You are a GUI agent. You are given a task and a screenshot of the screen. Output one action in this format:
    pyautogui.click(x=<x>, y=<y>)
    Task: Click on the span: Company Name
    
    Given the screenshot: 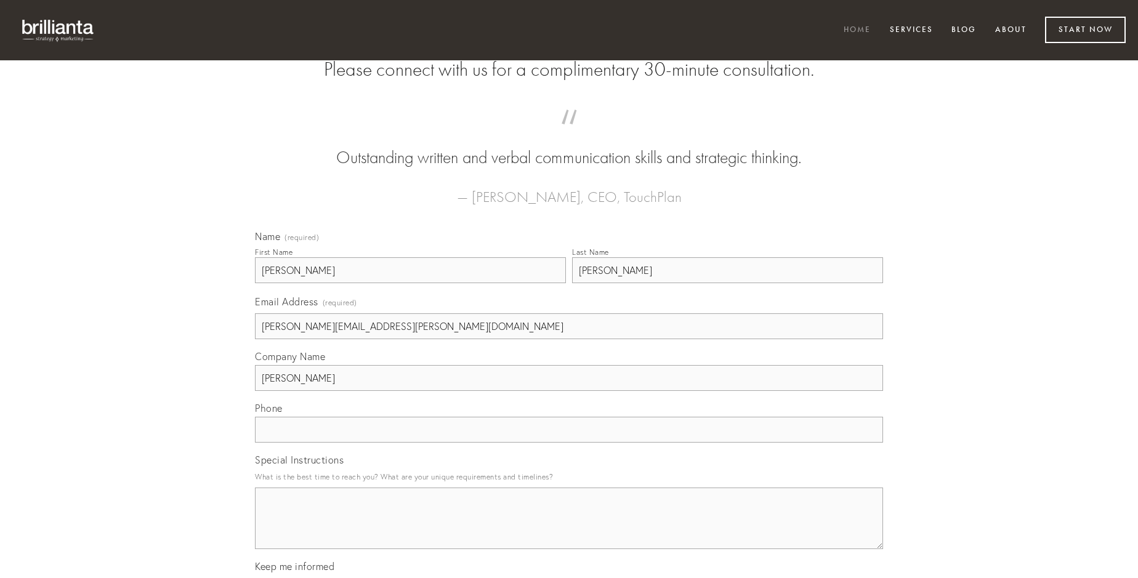 What is the action you would take?
    pyautogui.click(x=290, y=357)
    